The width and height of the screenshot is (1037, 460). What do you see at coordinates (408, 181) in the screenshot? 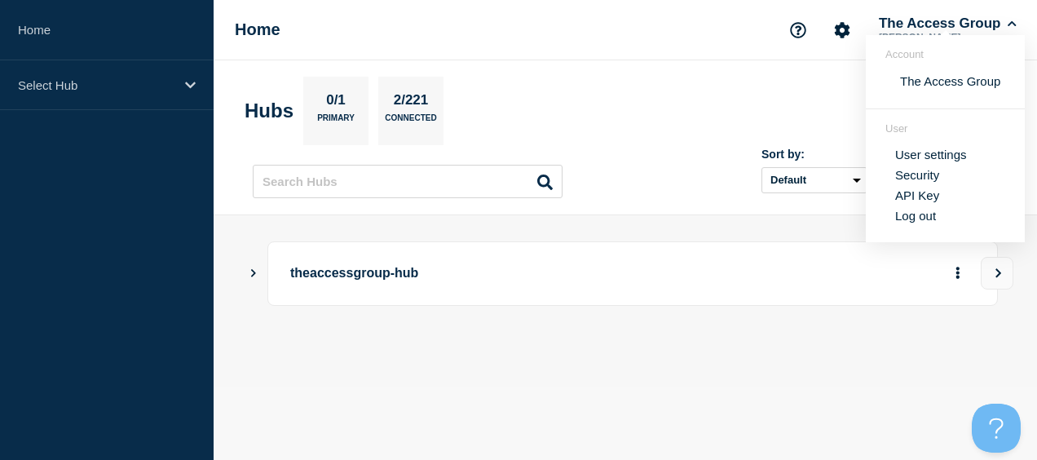
I see `input: Search Hubs` at bounding box center [408, 181].